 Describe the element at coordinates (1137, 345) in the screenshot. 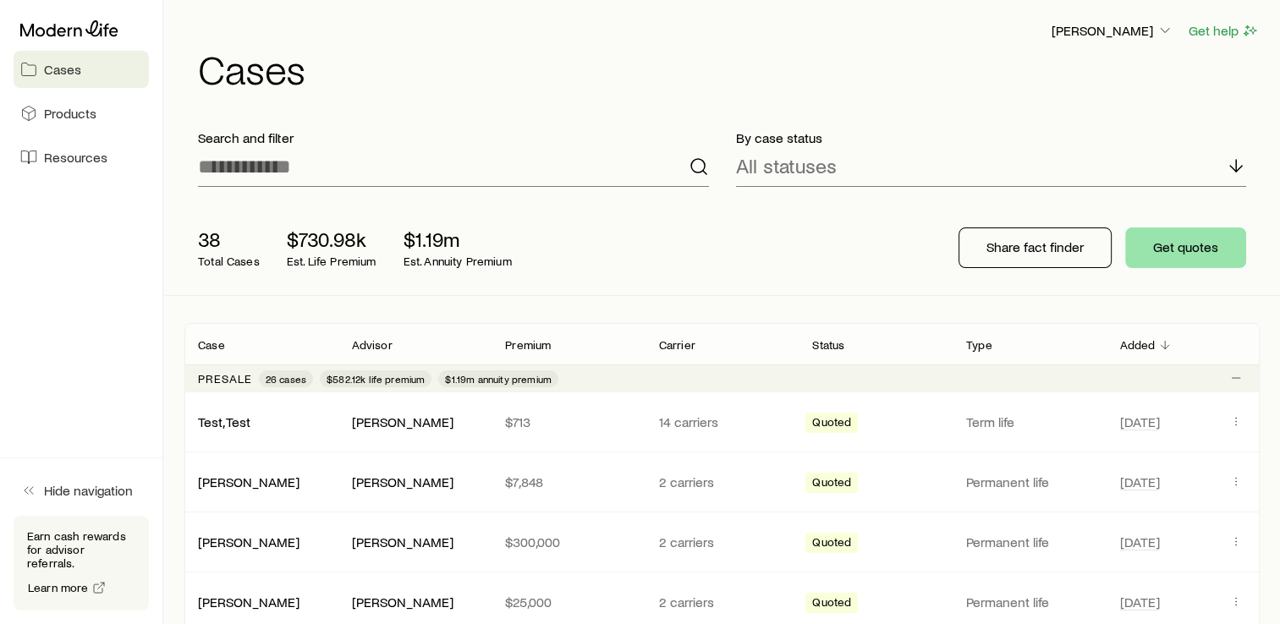

I see `p: Added` at that location.